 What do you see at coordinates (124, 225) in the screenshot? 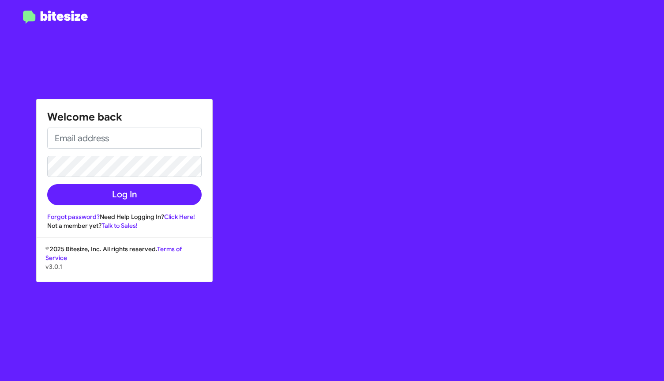
I see `div: Not a member yet?` at bounding box center [124, 225].